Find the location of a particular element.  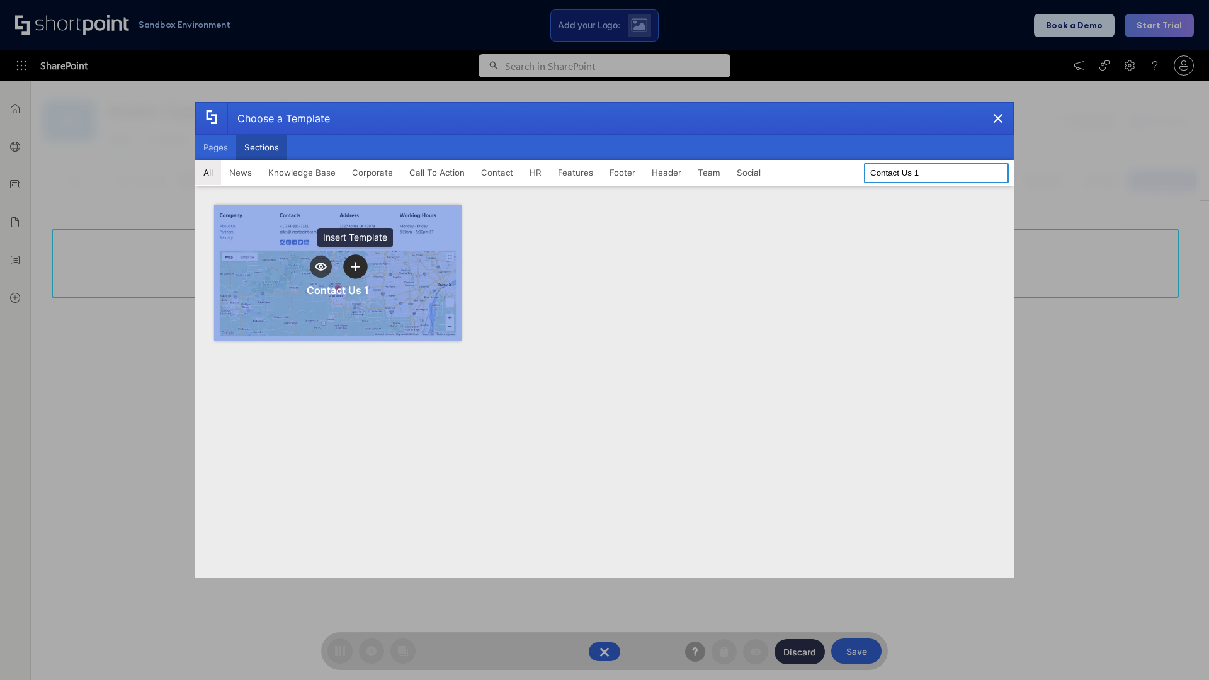

button: Corporate is located at coordinates (372, 173).